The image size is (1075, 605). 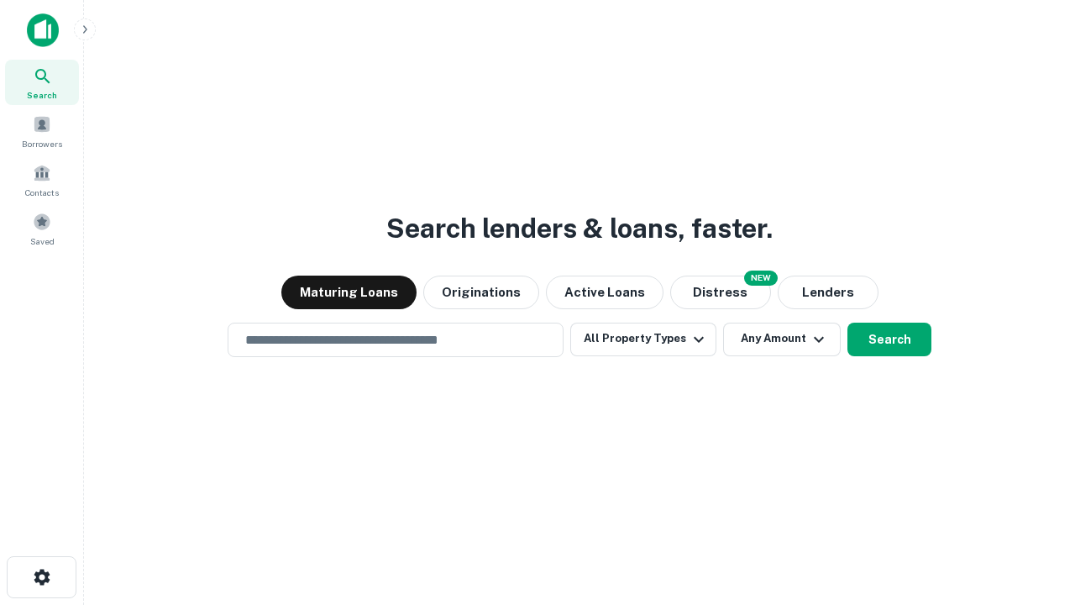 I want to click on a: Search, so click(x=42, y=82).